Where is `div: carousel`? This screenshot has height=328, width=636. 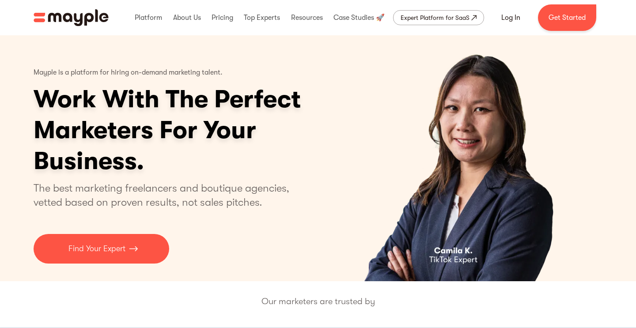 div: carousel is located at coordinates (464, 158).